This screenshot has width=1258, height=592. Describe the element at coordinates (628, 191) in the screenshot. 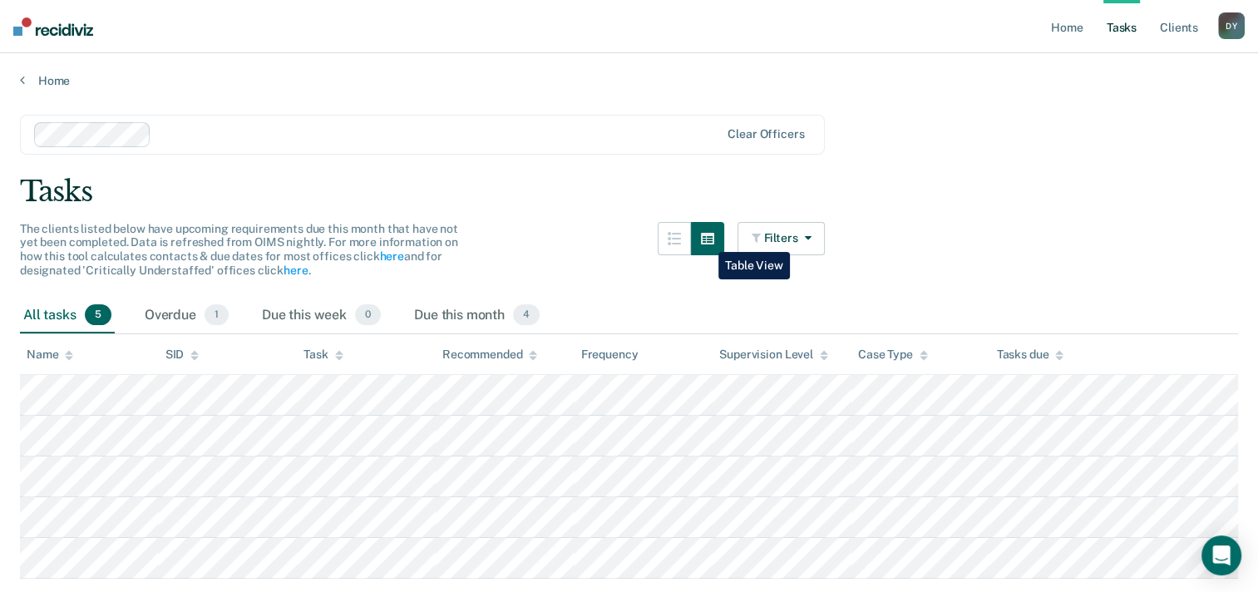

I see `div: Tasks` at that location.